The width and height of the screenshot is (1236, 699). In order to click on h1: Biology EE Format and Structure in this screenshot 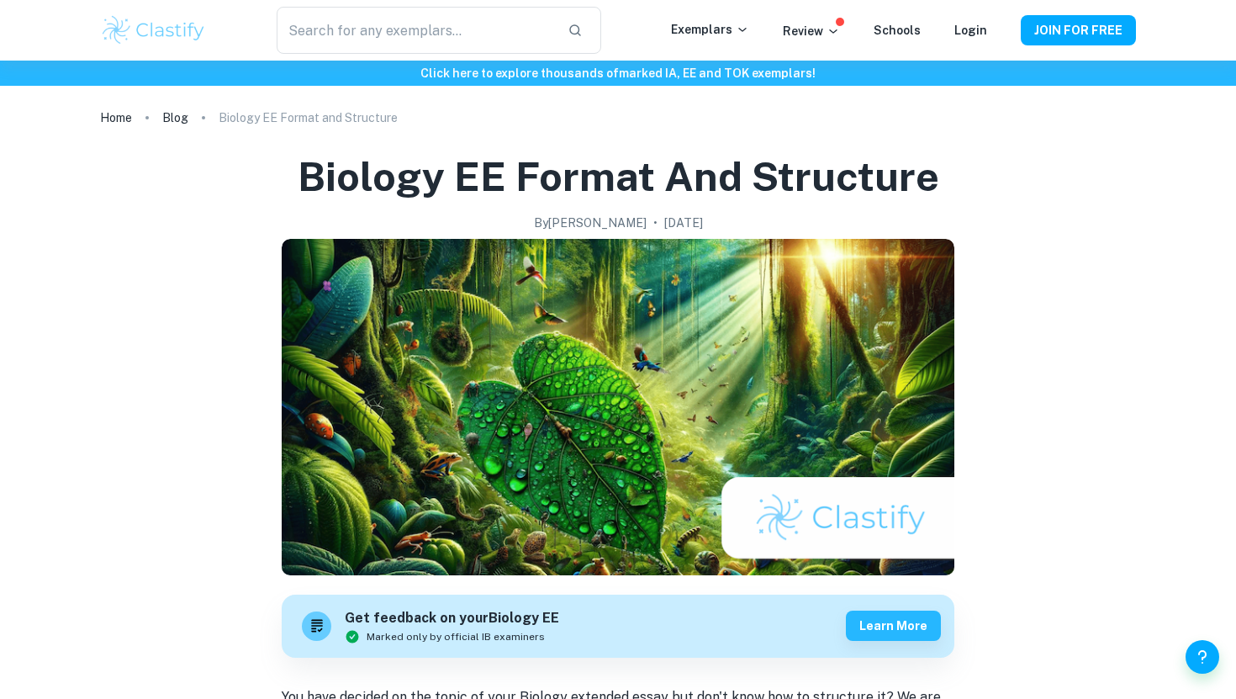, I will do `click(618, 177)`.